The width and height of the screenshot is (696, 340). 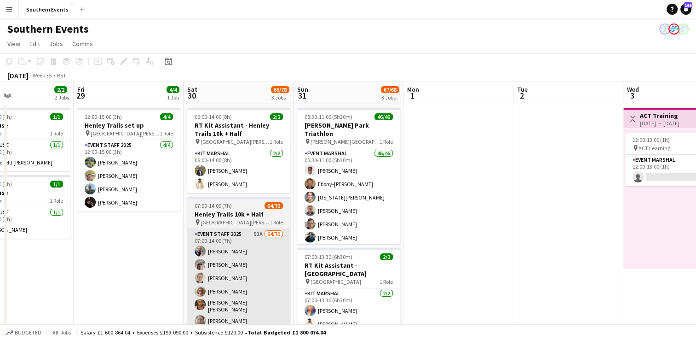 What do you see at coordinates (203, 332) in the screenshot?
I see `div: Salary £1 600 864.04 + Expenses £199 090.00 + Subsistence £120.00 =` at bounding box center [203, 332].